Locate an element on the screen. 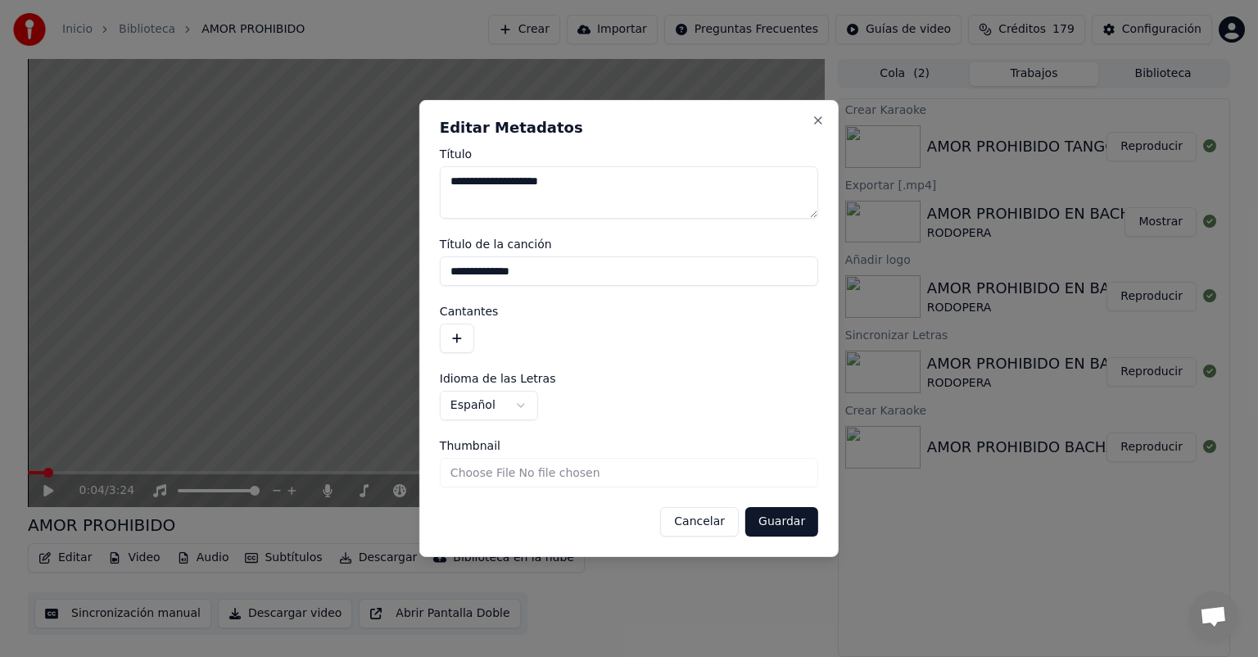 The image size is (1258, 657). label: Título de la canción is located at coordinates (629, 244).